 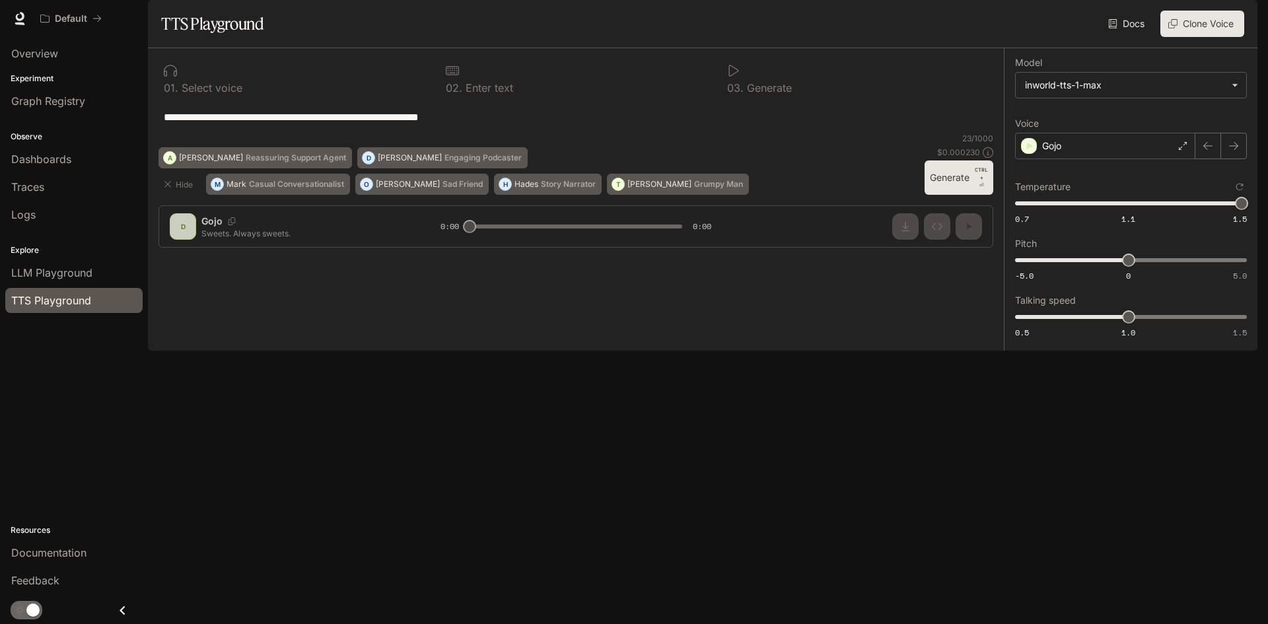 What do you see at coordinates (217, 184) in the screenshot?
I see `div: M` at bounding box center [217, 184].